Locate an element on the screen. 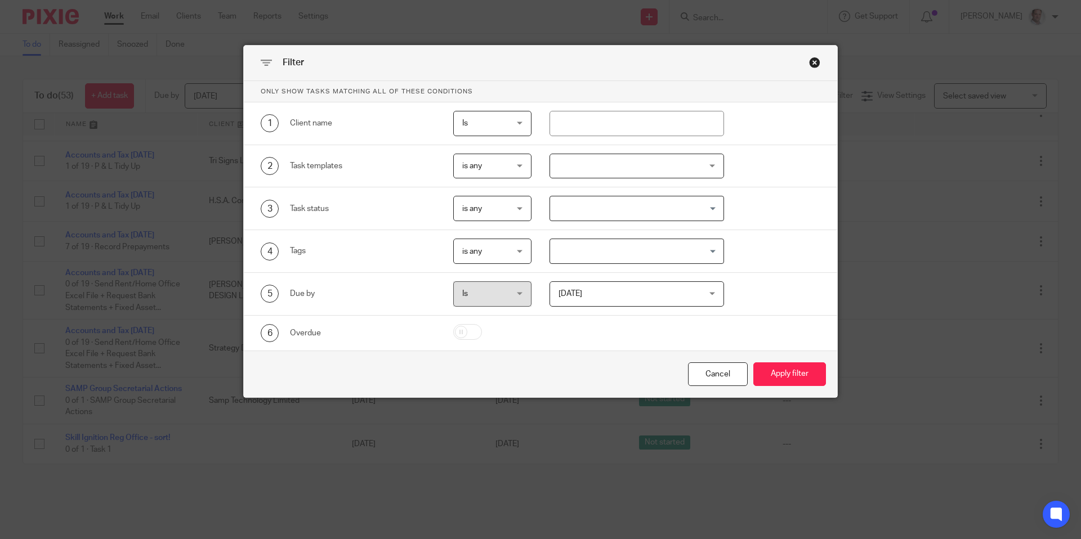  div: Task templates is located at coordinates (362, 166).